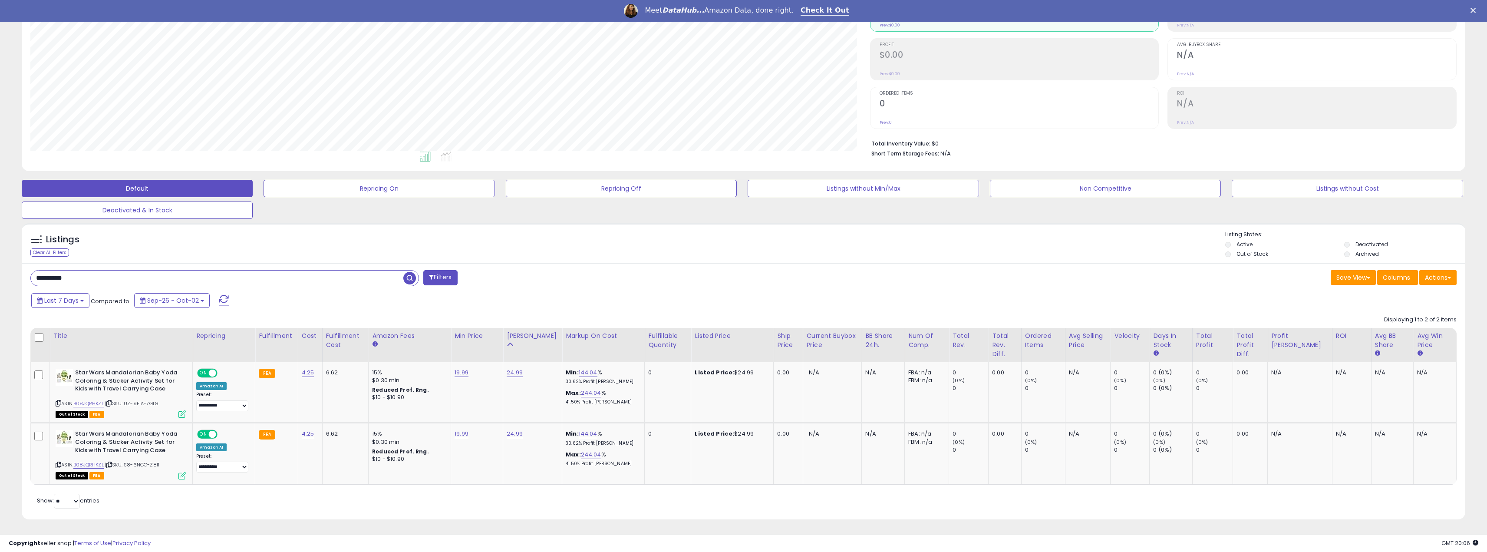  I want to click on b: Listed Price:, so click(714, 372).